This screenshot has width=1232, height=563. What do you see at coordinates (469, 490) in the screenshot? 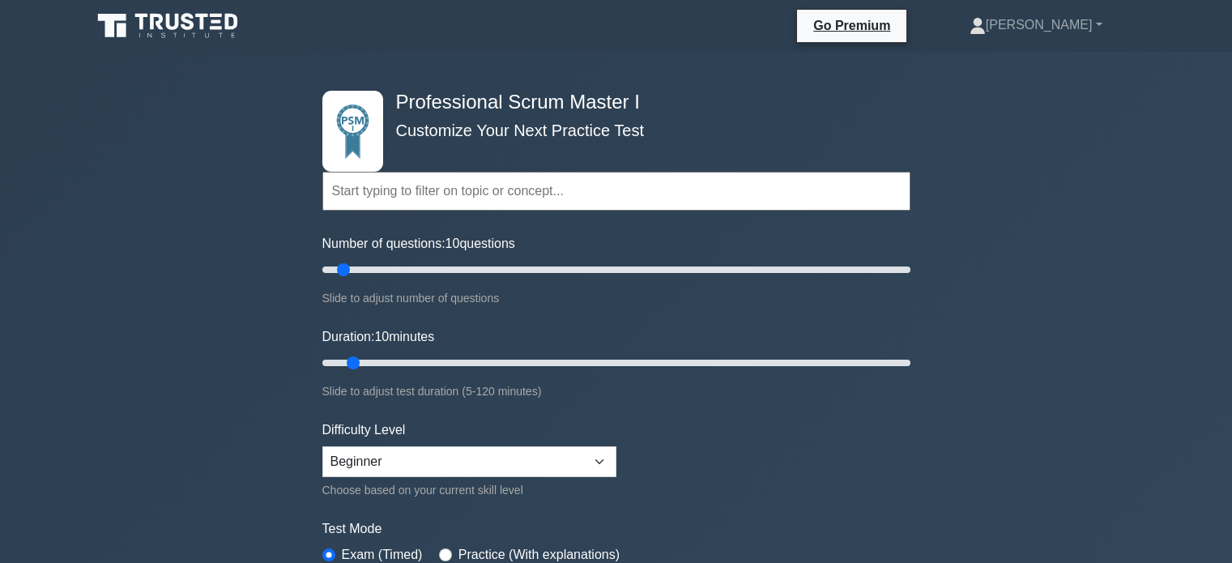
I see `div: Choose based on your current skill level` at bounding box center [469, 490].